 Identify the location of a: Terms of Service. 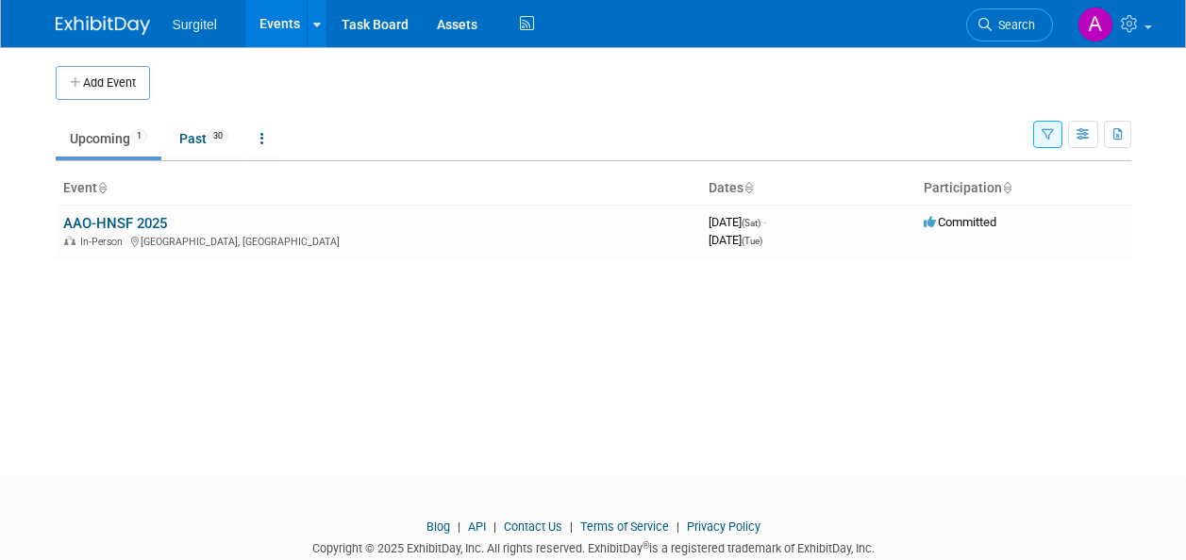
(624, 526).